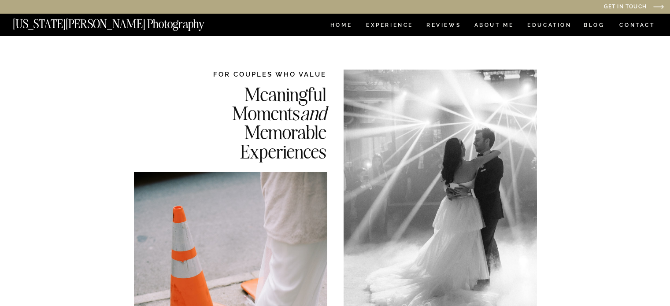 The height and width of the screenshot is (306, 670). Describe the element at coordinates (313, 113) in the screenshot. I see `i: and` at that location.